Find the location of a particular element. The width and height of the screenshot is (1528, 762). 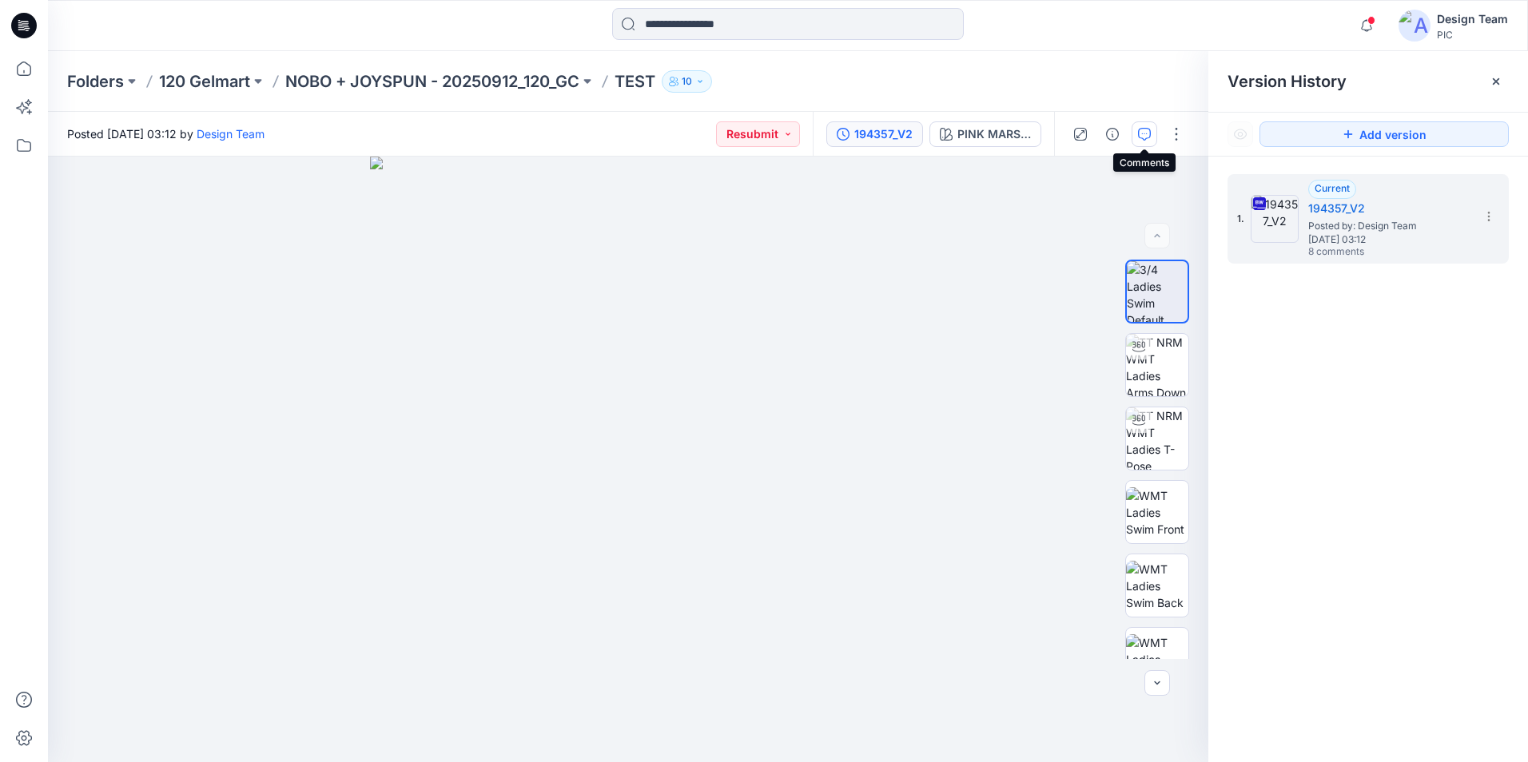

a: 120 Gelmart is located at coordinates (205, 81).